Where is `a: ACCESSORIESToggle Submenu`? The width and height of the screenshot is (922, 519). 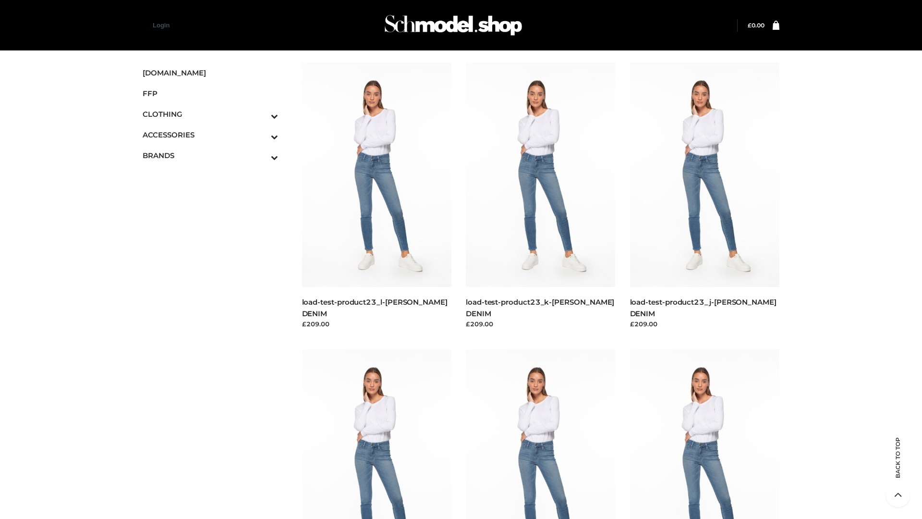 a: ACCESSORIESToggle Submenu is located at coordinates (210, 134).